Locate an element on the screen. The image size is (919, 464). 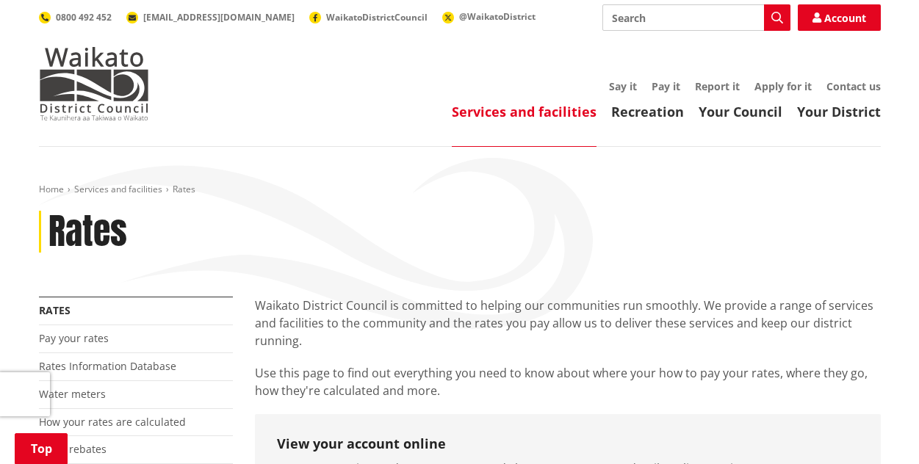
a: Your District is located at coordinates (839, 112).